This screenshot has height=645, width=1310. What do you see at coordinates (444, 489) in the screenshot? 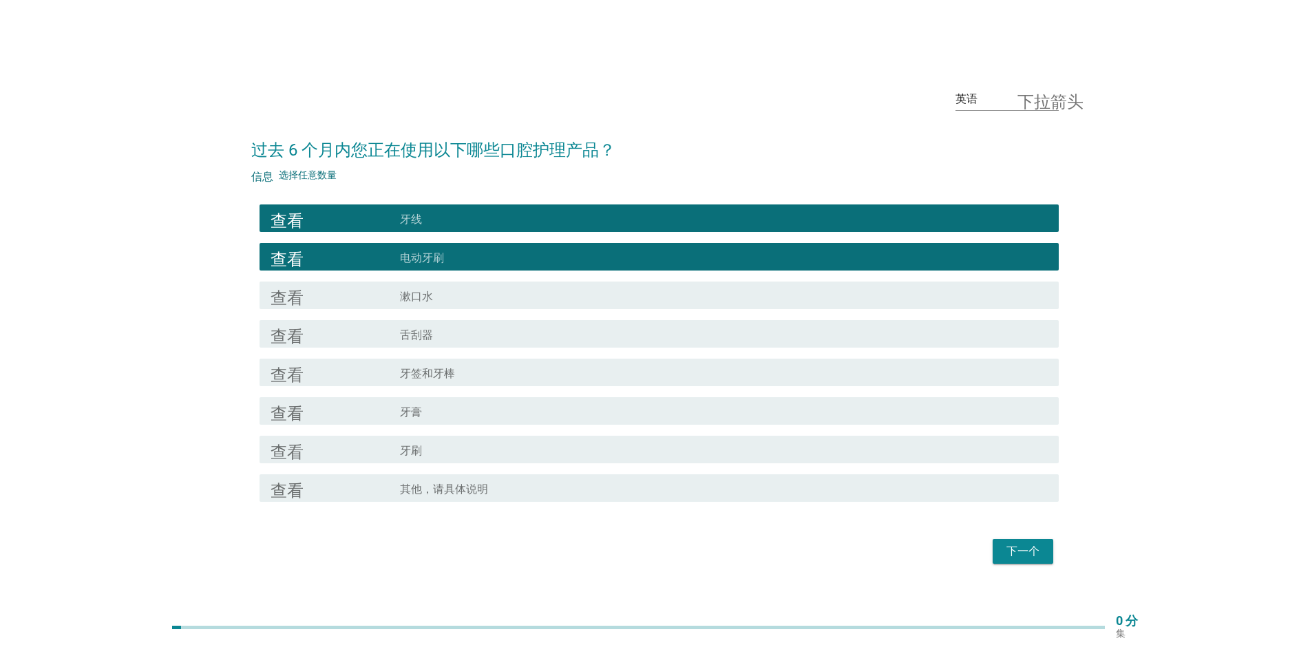
I see `font: 其他，请具体说明` at bounding box center [444, 489].